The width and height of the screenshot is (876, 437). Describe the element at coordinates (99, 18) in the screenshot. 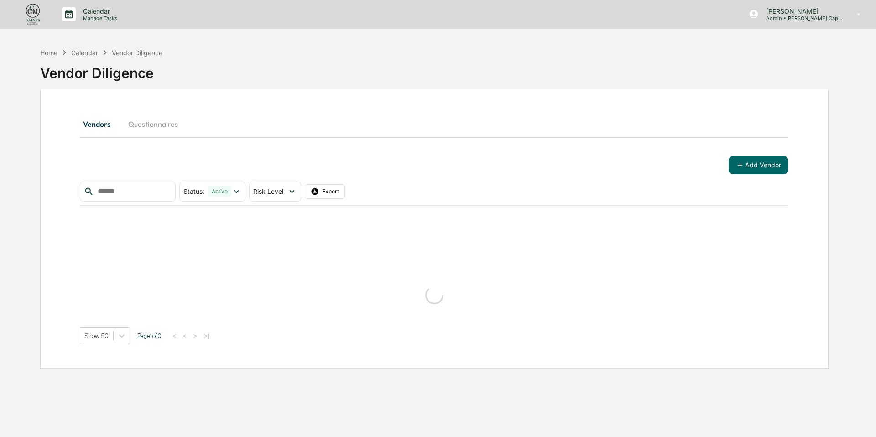

I see `p: Manage Tasks` at that location.